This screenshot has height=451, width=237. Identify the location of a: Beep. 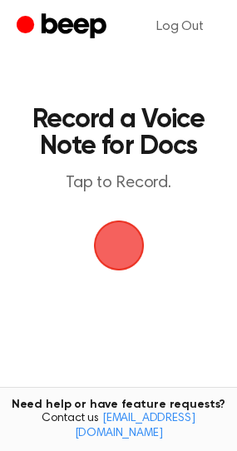
(63, 27).